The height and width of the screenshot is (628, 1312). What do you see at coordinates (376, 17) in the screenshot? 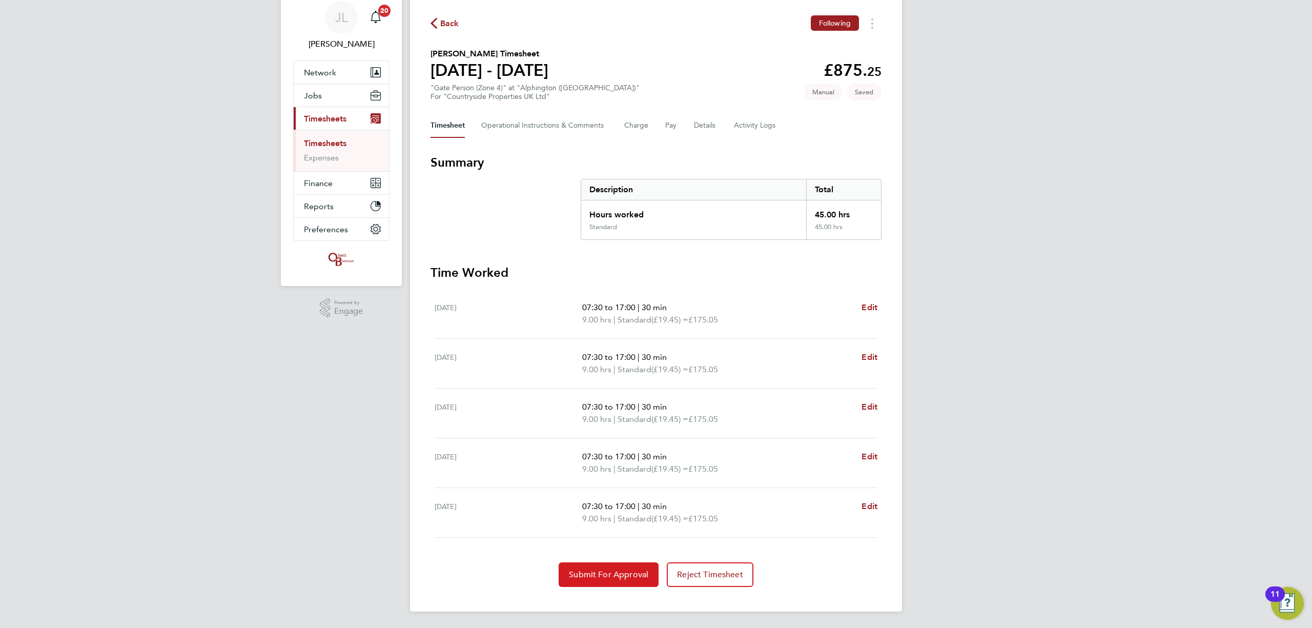
I see `a: 20` at bounding box center [376, 17].